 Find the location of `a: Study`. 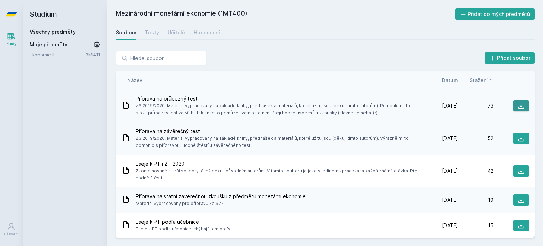

a: Study is located at coordinates (11, 39).